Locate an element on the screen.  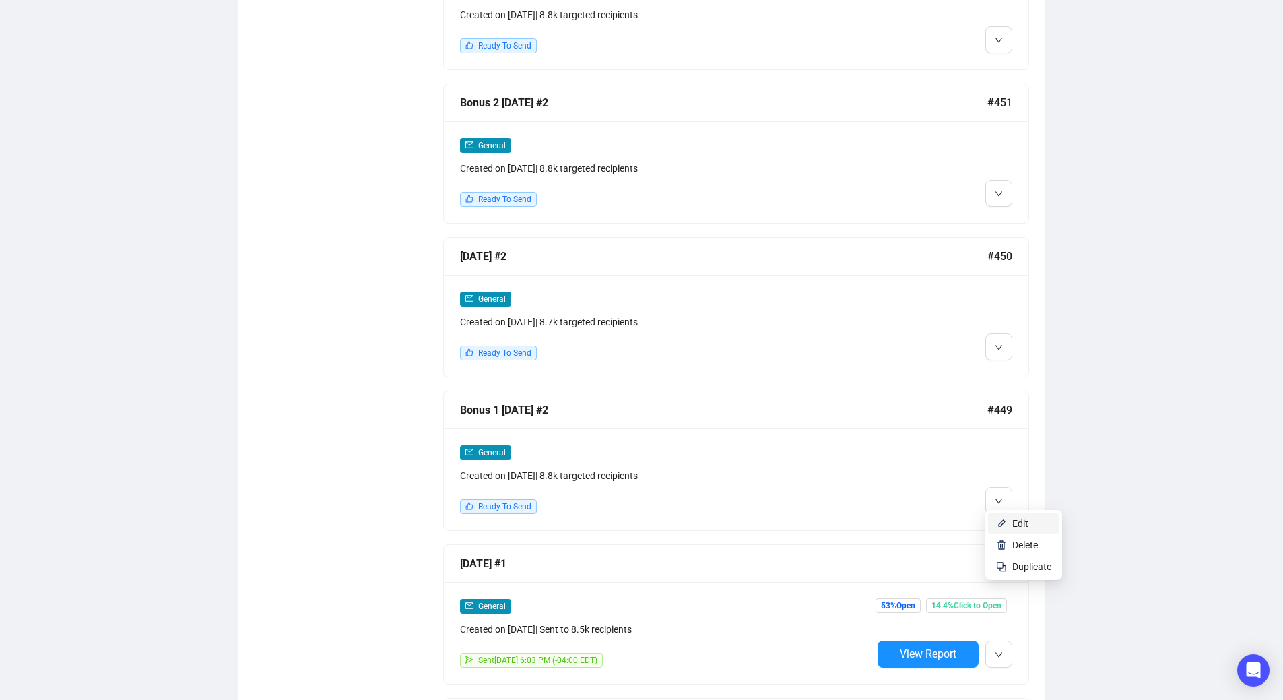
span: #450 is located at coordinates (999, 256).